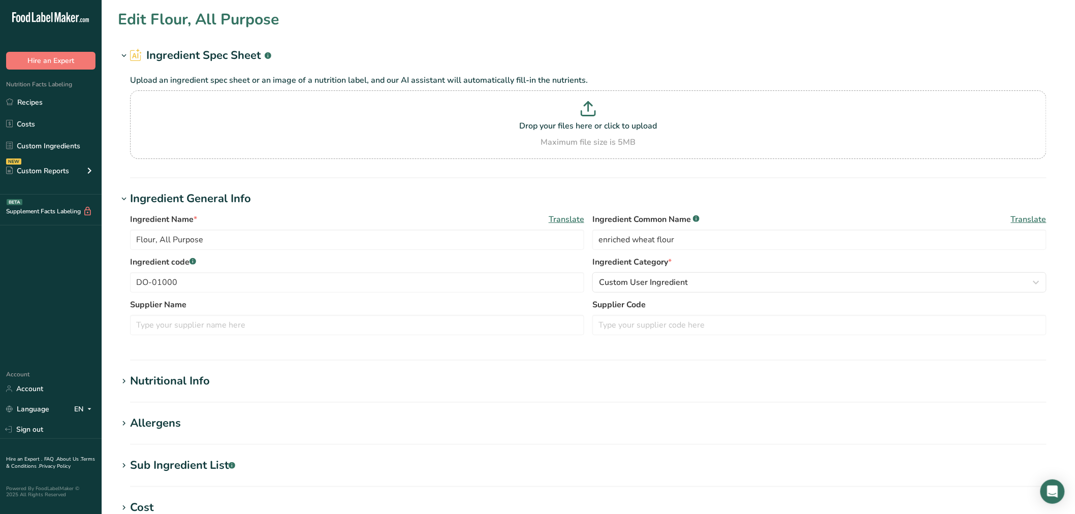 The height and width of the screenshot is (514, 1075). Describe the element at coordinates (820, 325) in the screenshot. I see `input: Type your supplier code here` at that location.